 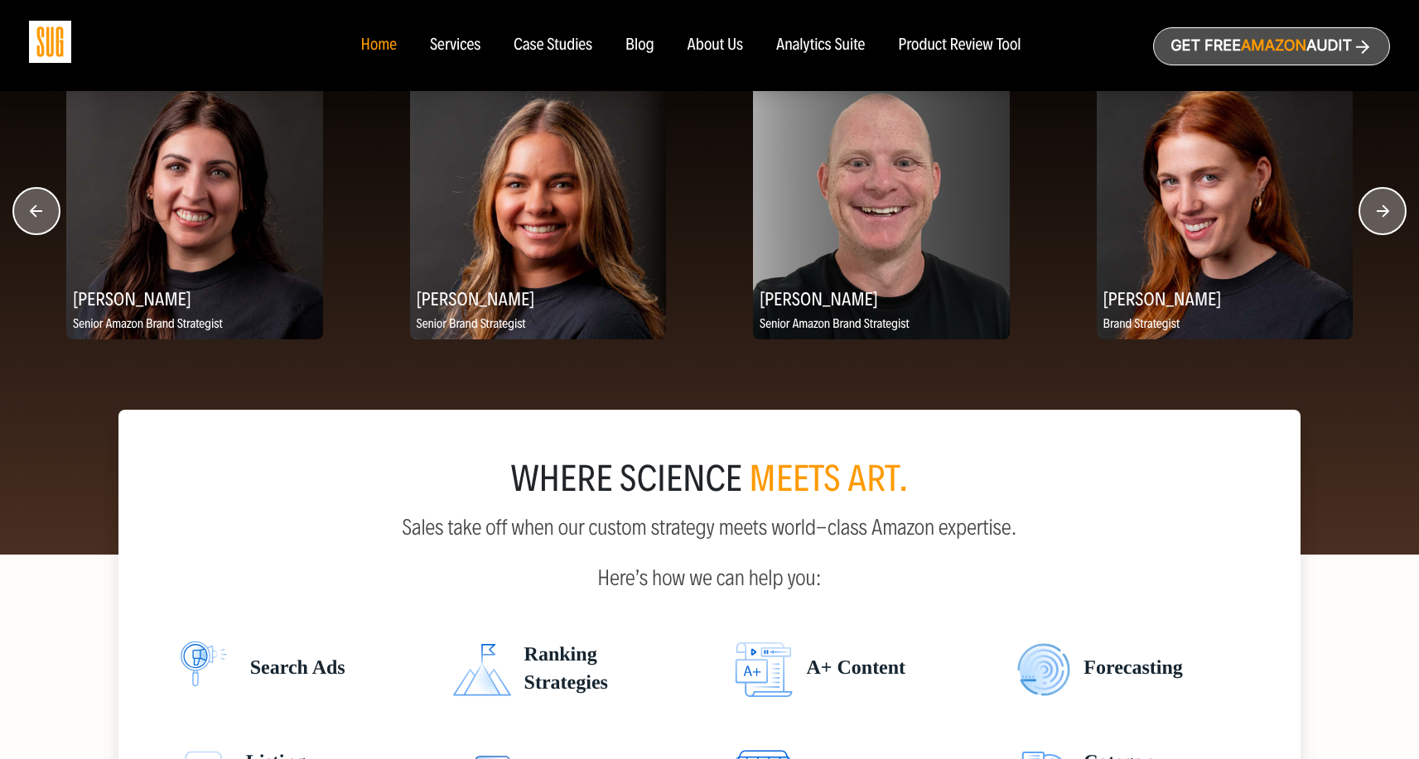 What do you see at coordinates (552, 46) in the screenshot?
I see `div: Case Studies` at bounding box center [552, 46].